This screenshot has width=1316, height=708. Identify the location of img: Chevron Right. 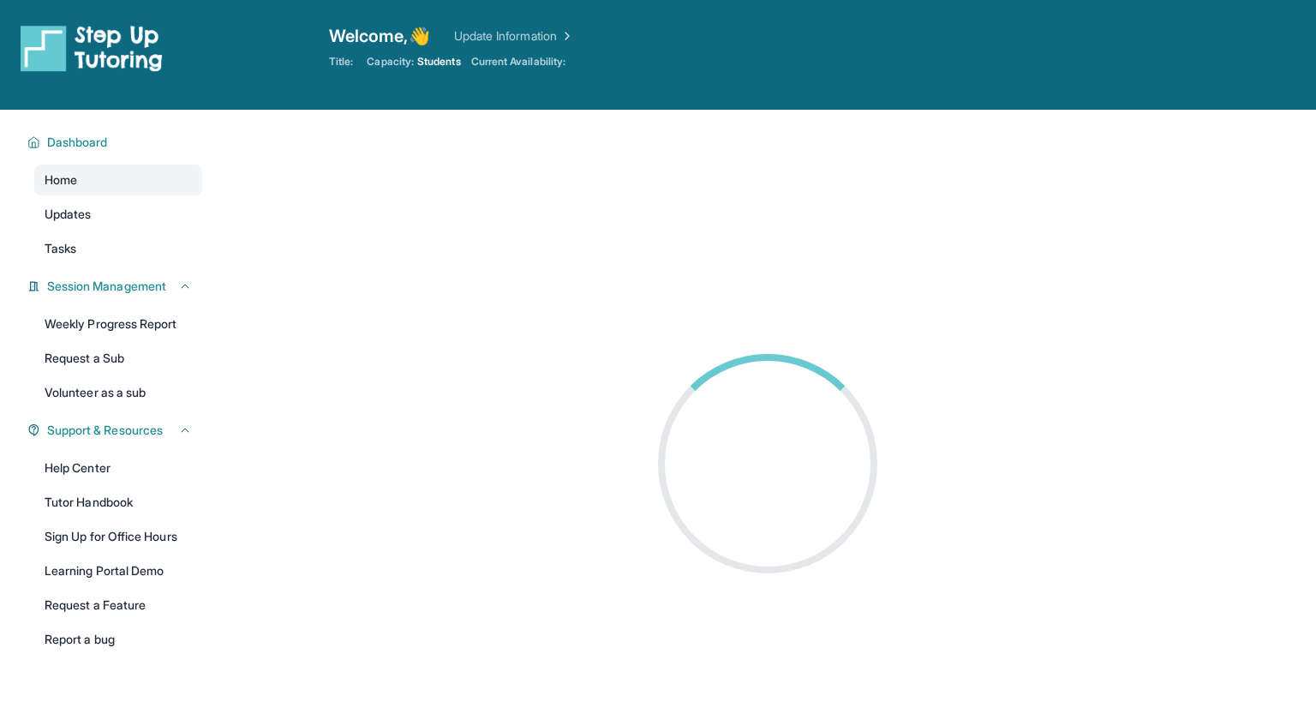
(566, 36).